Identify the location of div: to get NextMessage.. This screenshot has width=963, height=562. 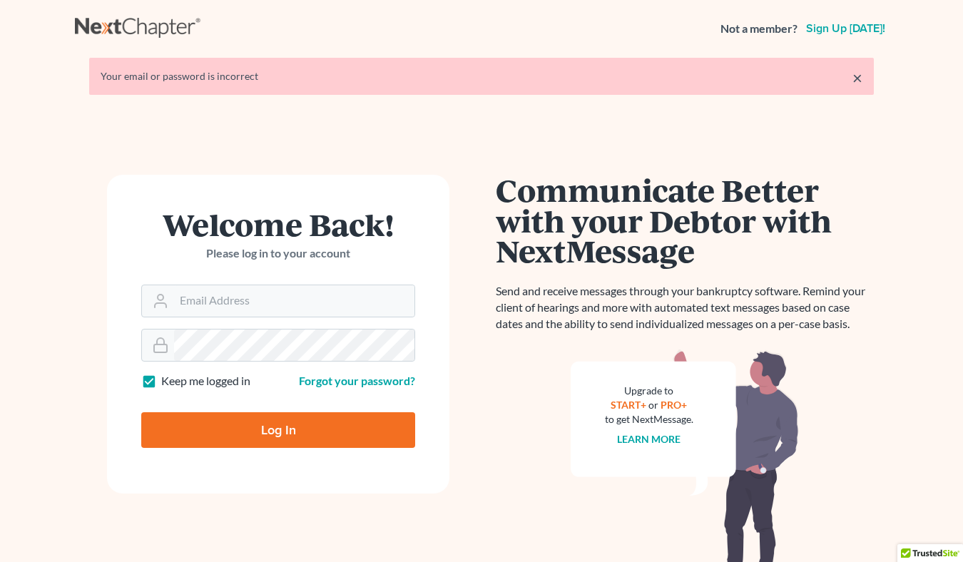
(649, 420).